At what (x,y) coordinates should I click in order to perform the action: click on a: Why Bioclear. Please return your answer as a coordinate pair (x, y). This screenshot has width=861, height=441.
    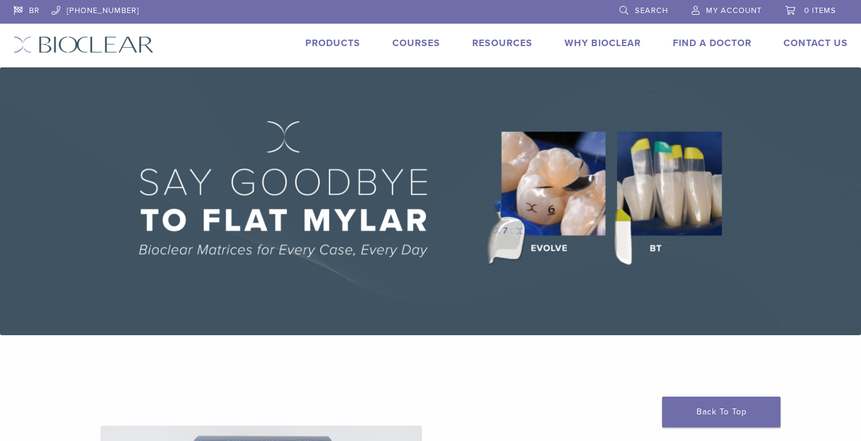
    Looking at the image, I should click on (602, 43).